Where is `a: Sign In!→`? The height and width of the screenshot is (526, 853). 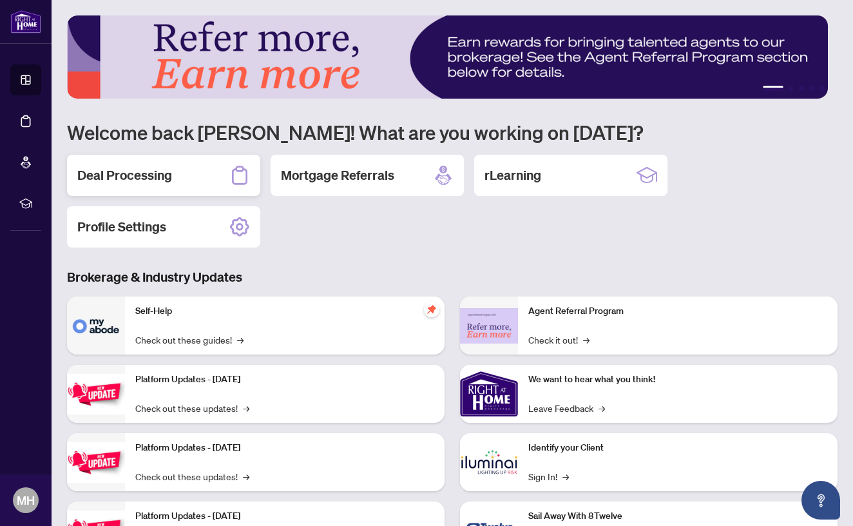
a: Sign In!→ is located at coordinates (549, 476).